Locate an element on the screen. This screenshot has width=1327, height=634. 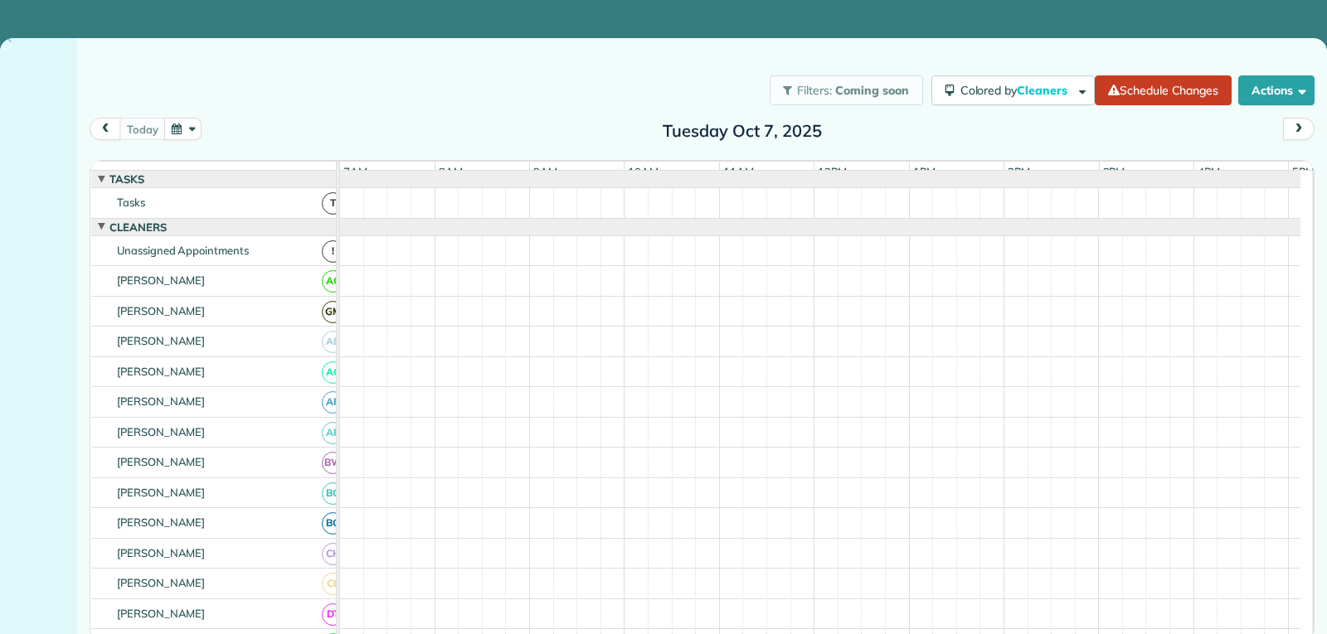
span: 12pm is located at coordinates (832, 172).